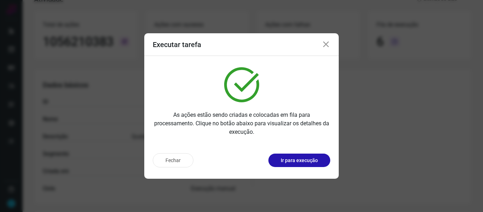  What do you see at coordinates (173, 160) in the screenshot?
I see `button: Fechar` at bounding box center [173, 160].